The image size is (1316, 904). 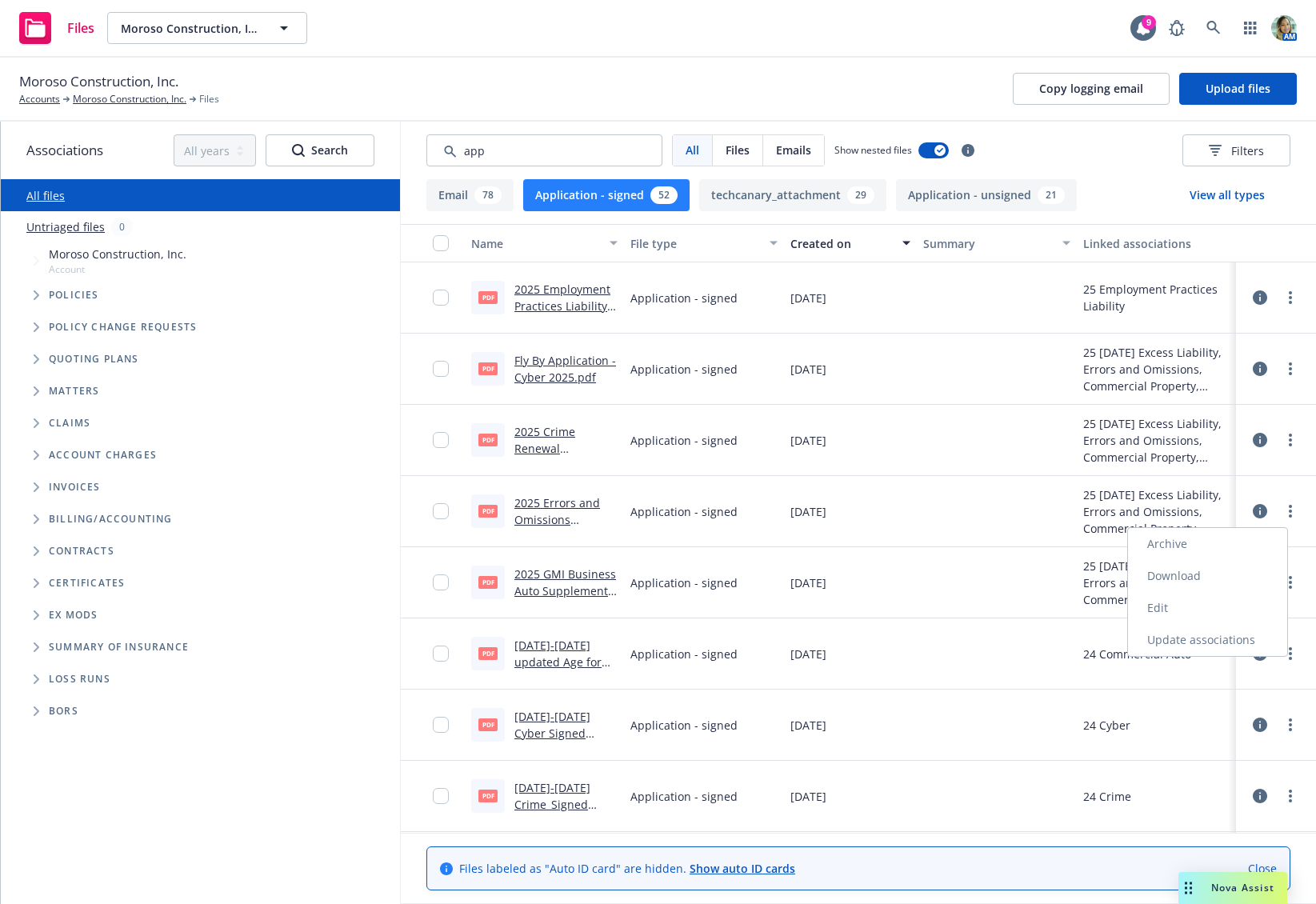 What do you see at coordinates (121, 226) in the screenshot?
I see `div: 0` at bounding box center [121, 226].